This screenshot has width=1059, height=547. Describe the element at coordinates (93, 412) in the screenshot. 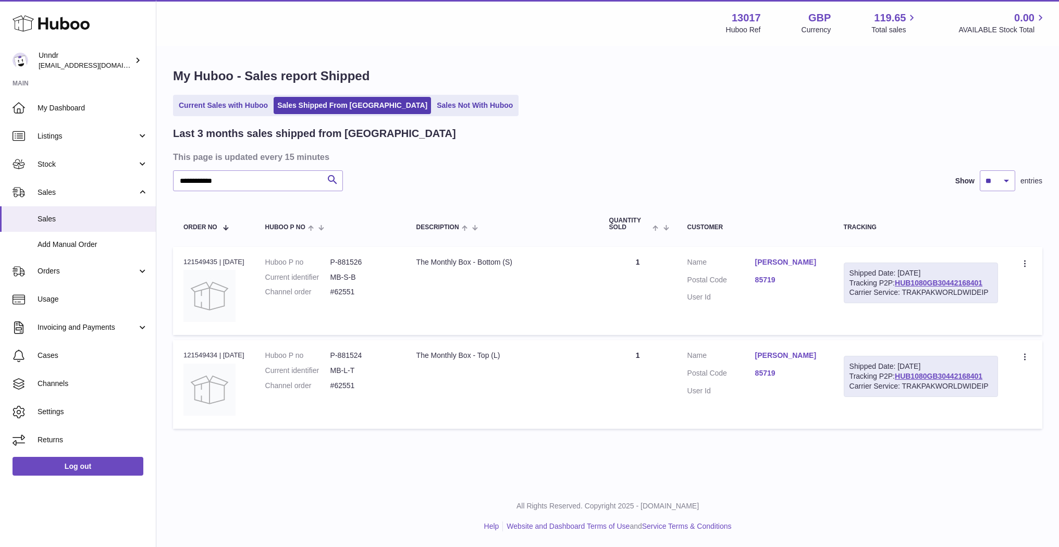

I see `span: Settings` at that location.